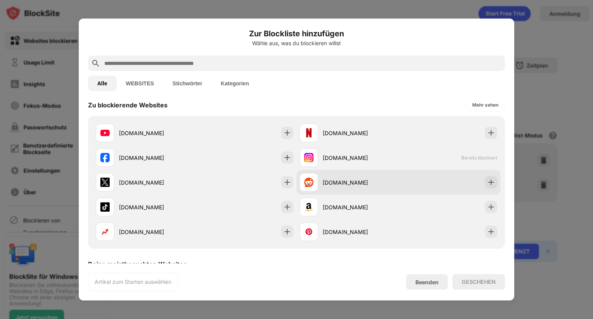 The width and height of the screenshot is (593, 319). Describe the element at coordinates (140, 83) in the screenshot. I see `button: WEBSITES` at that location.